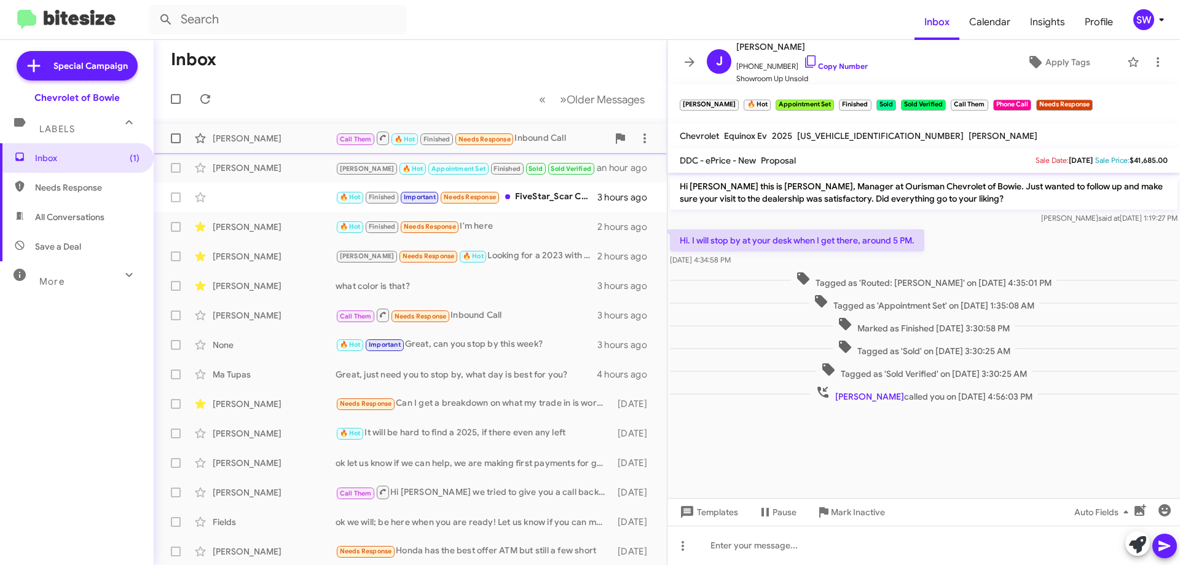 This screenshot has width=1180, height=565. Describe the element at coordinates (274, 374) in the screenshot. I see `div: Ma Tupas` at that location.